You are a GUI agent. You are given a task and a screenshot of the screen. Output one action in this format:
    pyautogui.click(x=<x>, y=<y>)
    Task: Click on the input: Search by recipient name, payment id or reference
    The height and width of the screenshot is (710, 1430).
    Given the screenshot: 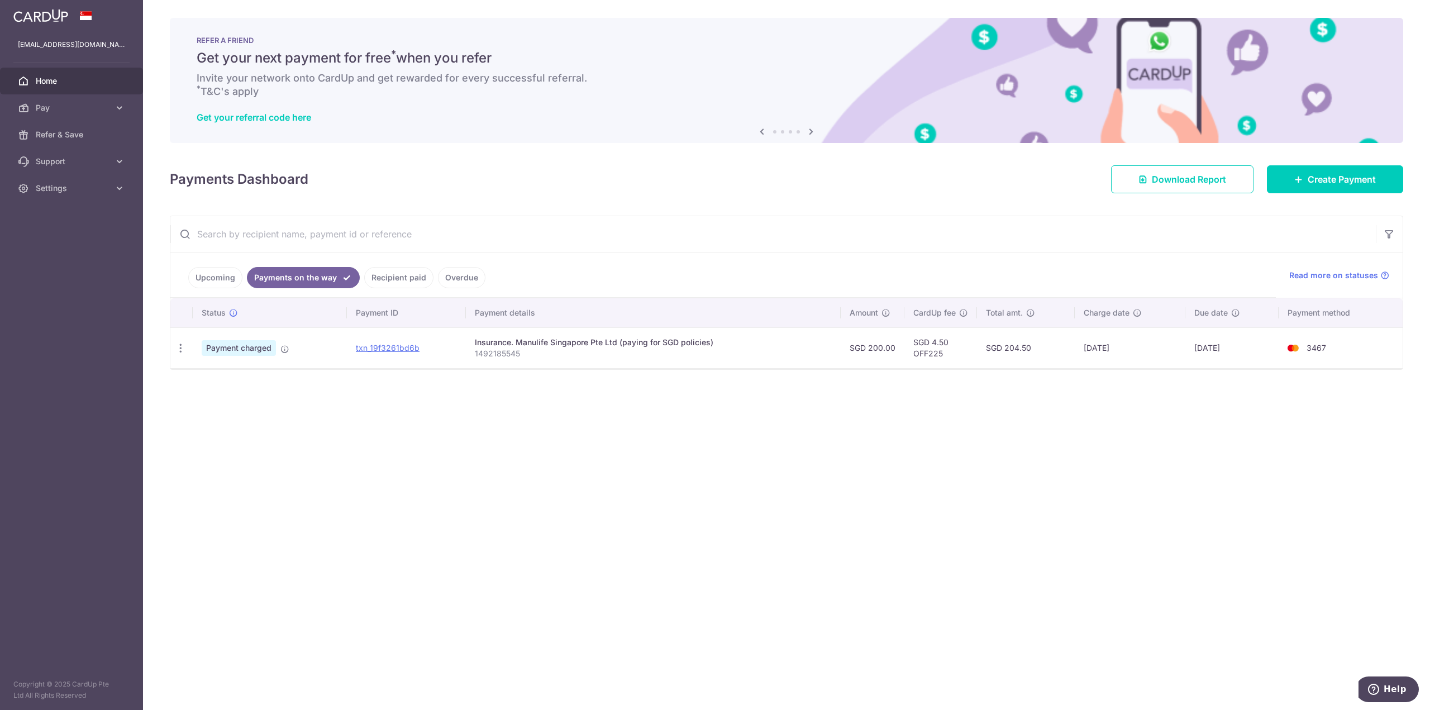 What is the action you would take?
    pyautogui.click(x=773, y=234)
    